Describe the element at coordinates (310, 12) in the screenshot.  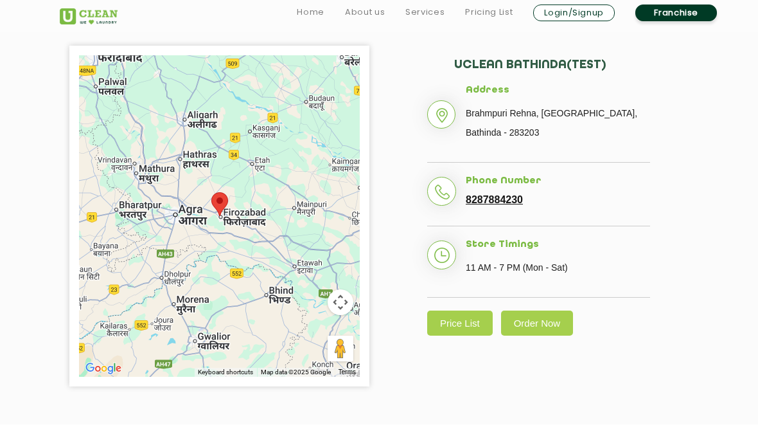
I see `a: Home` at that location.